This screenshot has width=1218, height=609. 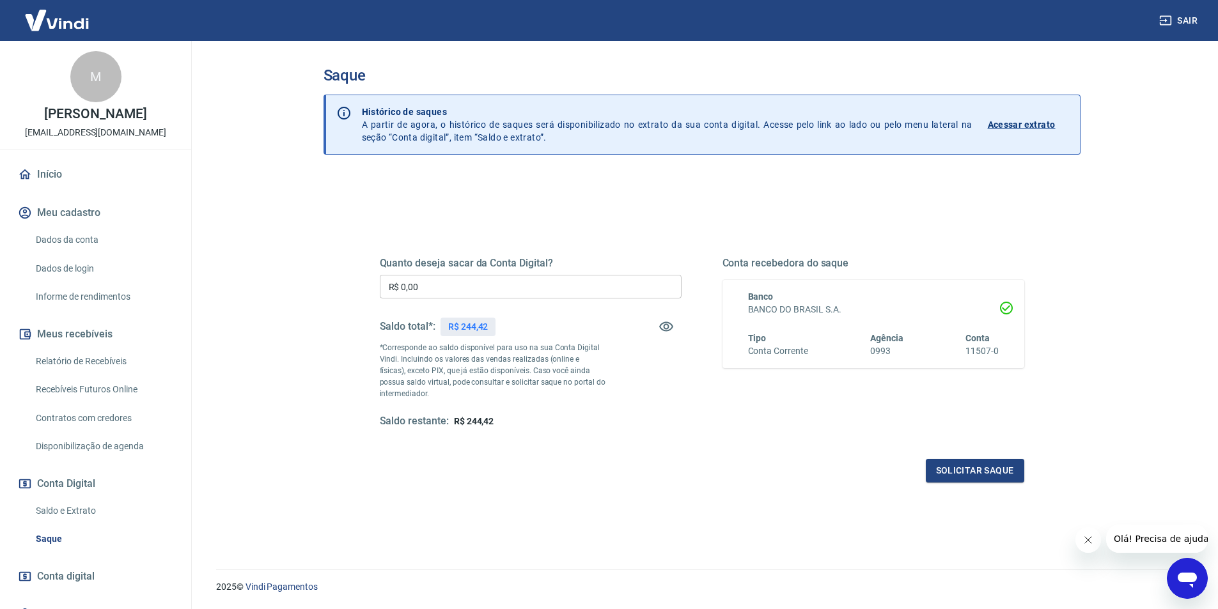 I want to click on p: *Corresponde ao saldo disponível para uso na sua Conta Digital Vindi. Incluindo os valores das ve..., so click(x=493, y=371).